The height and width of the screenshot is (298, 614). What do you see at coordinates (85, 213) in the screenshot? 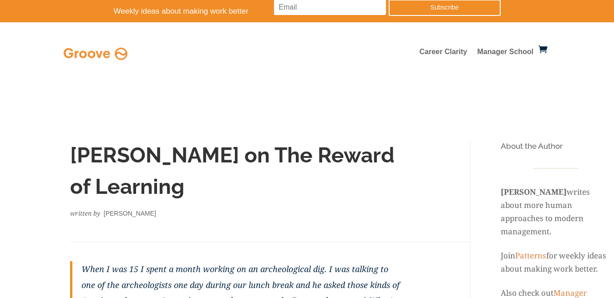
I see `em: written by` at bounding box center [85, 213].